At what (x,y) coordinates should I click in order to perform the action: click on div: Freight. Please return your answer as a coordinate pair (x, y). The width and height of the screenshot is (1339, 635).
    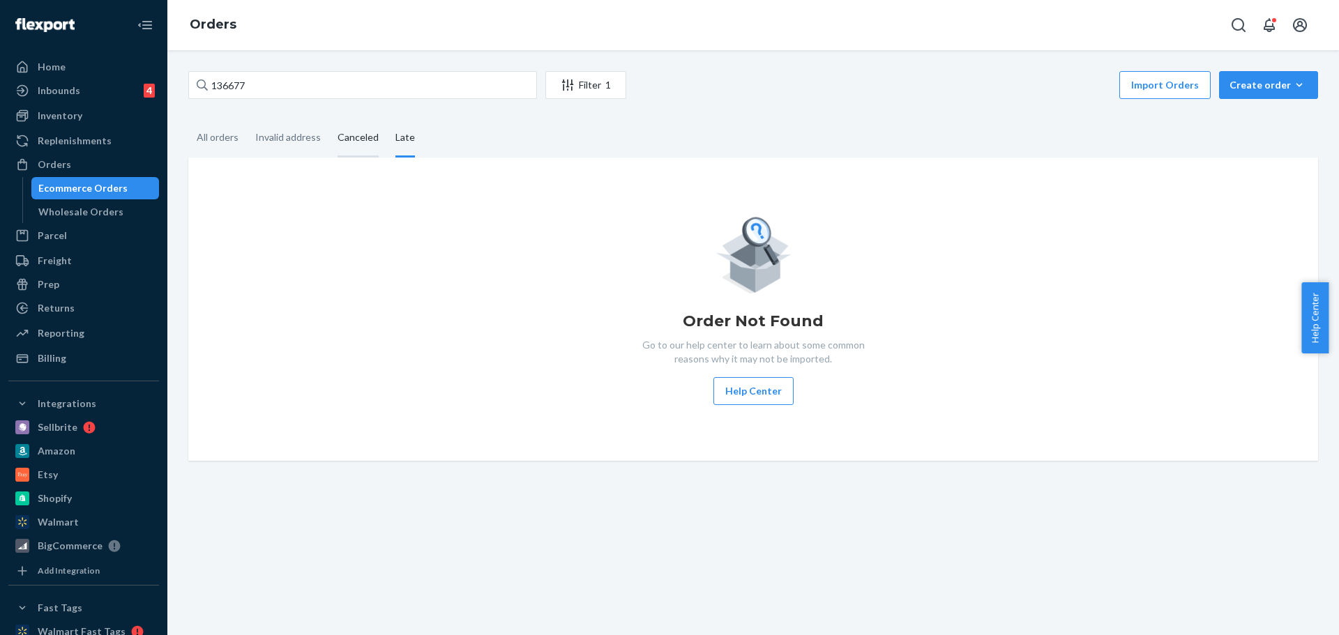
    Looking at the image, I should click on (54, 261).